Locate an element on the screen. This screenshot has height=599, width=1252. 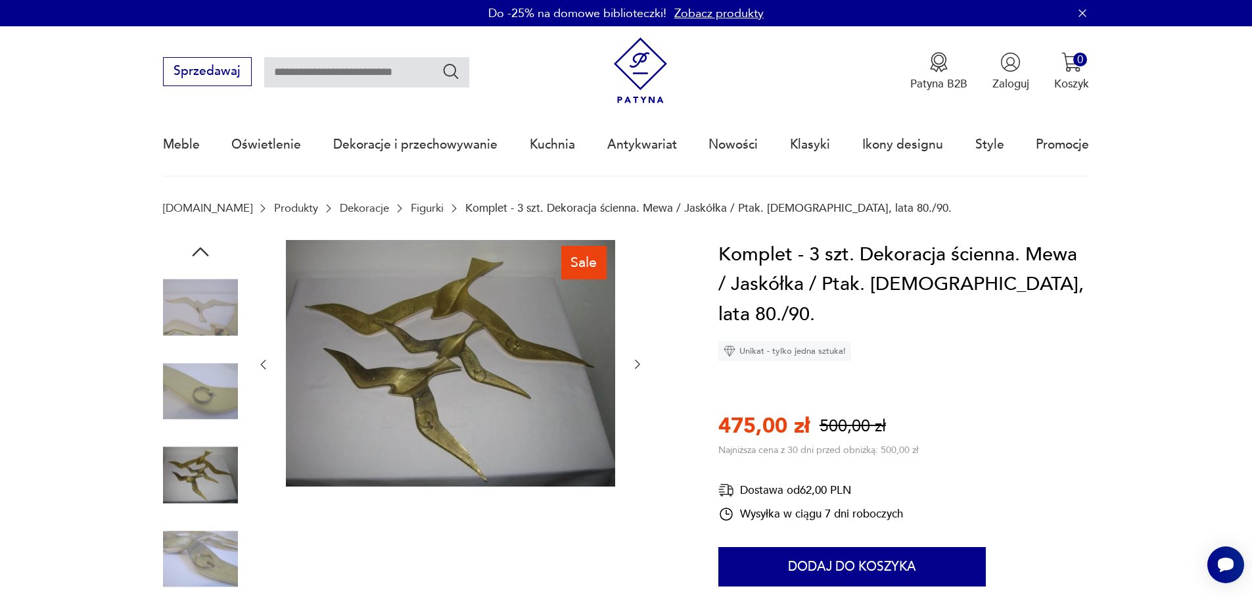
img: Ikona koszyka is located at coordinates (1071, 62).